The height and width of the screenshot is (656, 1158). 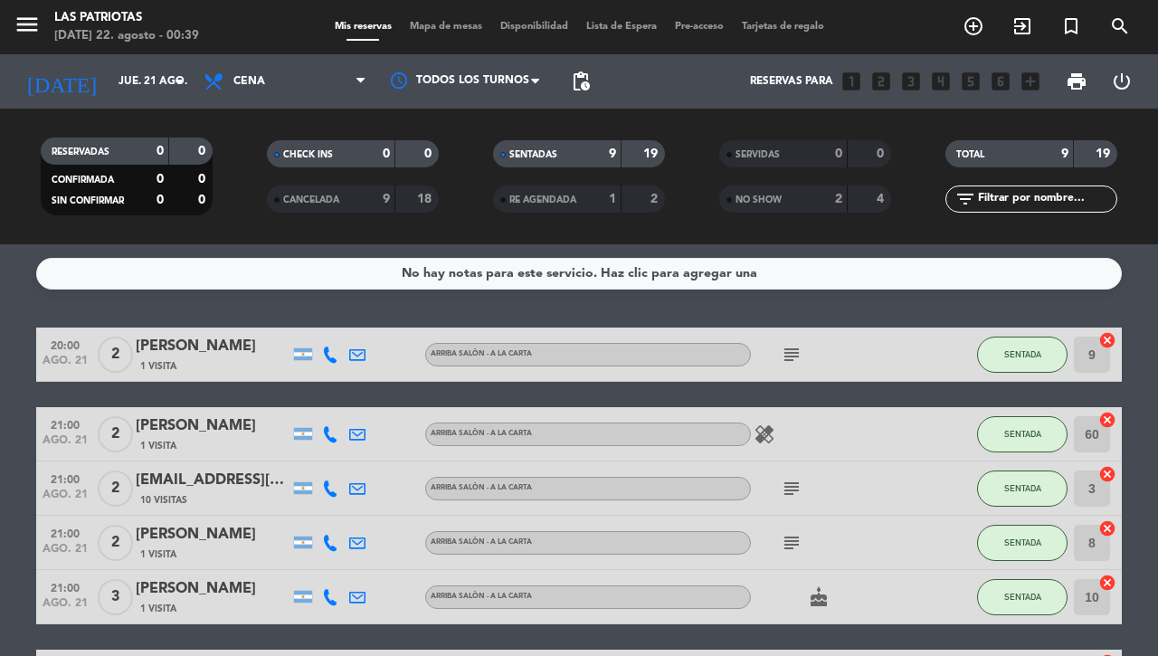 What do you see at coordinates (426, 199) in the screenshot?
I see `strong: 18` at bounding box center [426, 199].